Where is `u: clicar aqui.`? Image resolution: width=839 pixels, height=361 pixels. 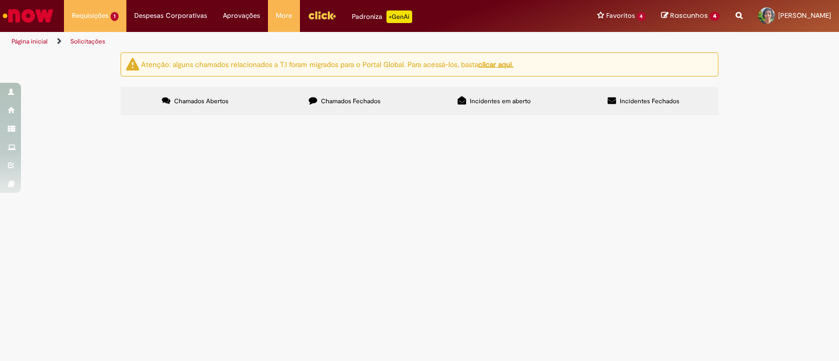 u: clicar aqui. is located at coordinates (496, 64).